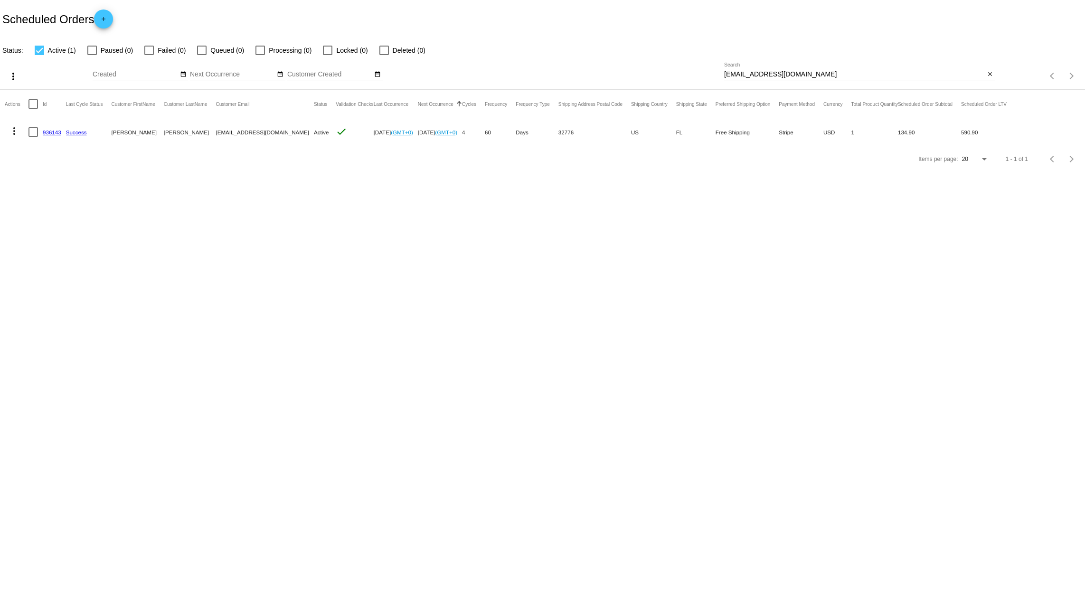 Image resolution: width=1085 pixels, height=604 pixels. Describe the element at coordinates (653, 132) in the screenshot. I see `mat-cell: US` at that location.